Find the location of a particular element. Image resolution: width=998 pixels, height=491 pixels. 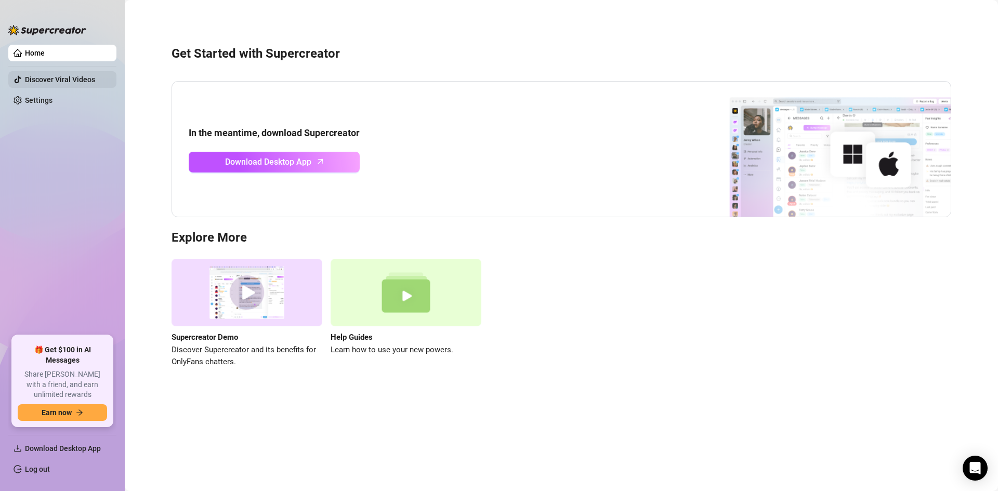

img: download app is located at coordinates (821, 149).